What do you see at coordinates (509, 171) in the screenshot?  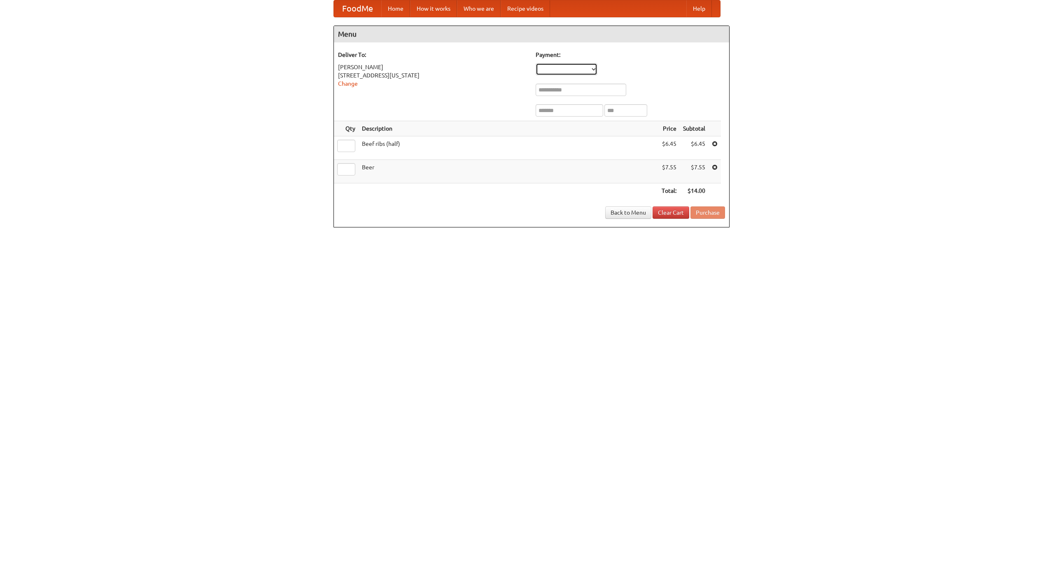 I see `td: Beer` at bounding box center [509, 171].